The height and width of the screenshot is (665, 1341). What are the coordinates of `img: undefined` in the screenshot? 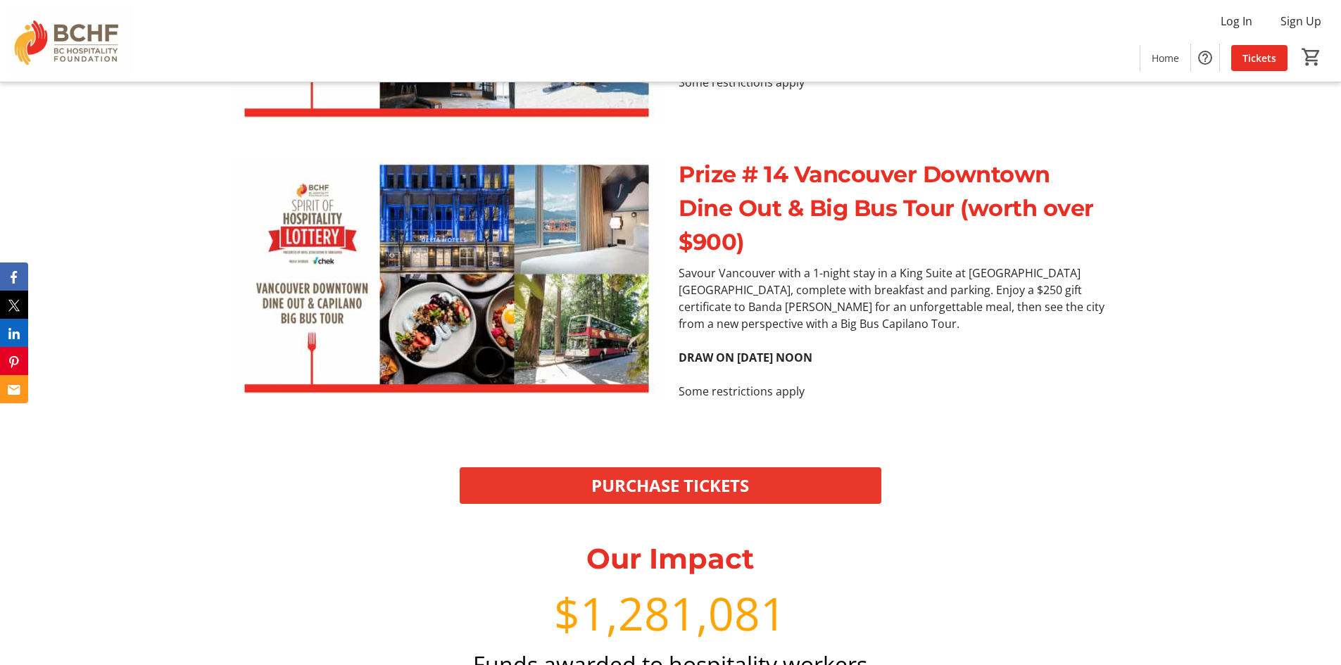 It's located at (446, 279).